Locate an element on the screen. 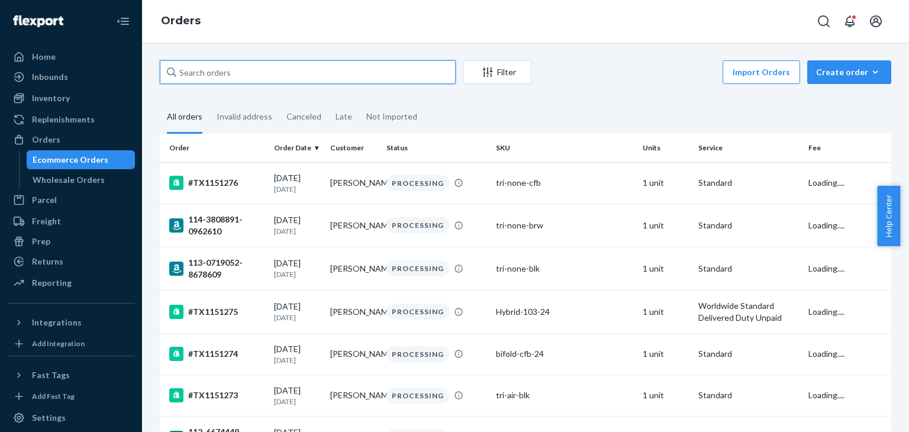  div: Fast Tags is located at coordinates (51, 375).